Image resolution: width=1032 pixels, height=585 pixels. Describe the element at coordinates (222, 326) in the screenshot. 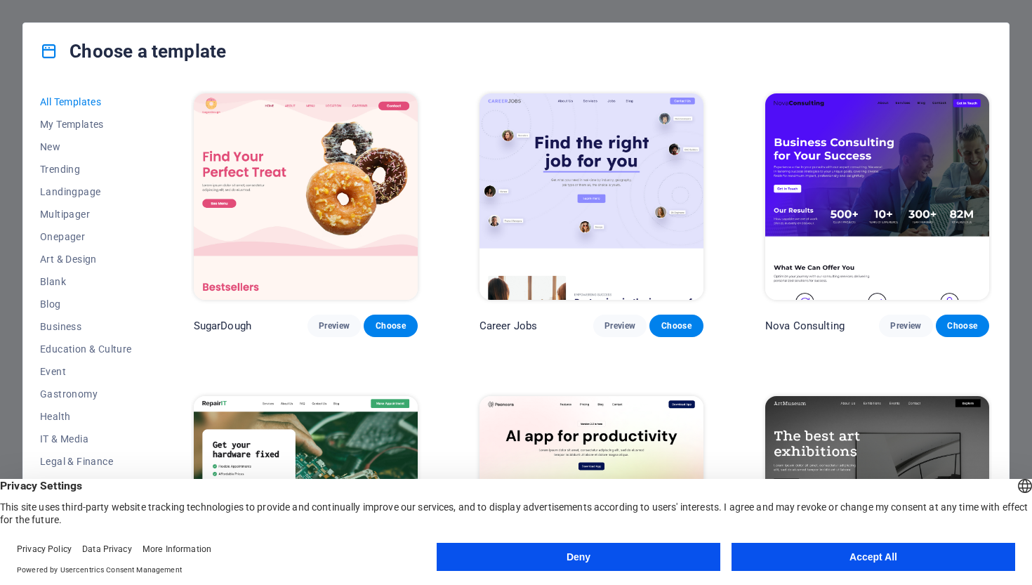

I see `p: SugarDough` at that location.